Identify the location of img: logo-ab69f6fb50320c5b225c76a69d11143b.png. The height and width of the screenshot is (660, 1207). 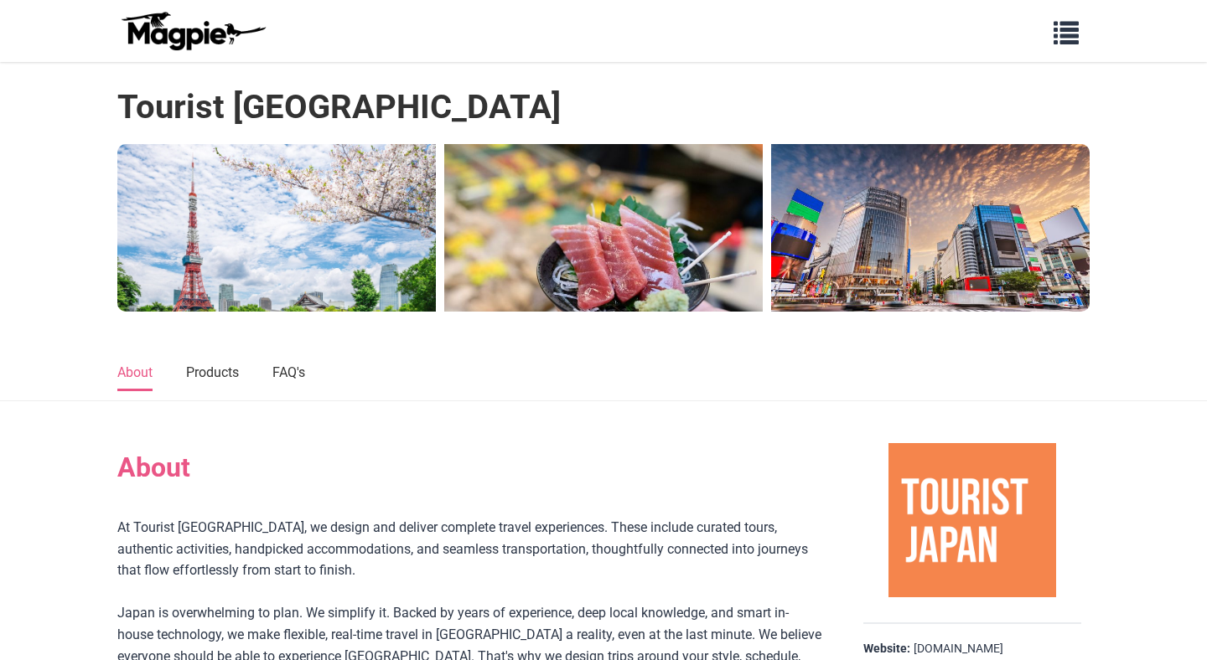
(193, 31).